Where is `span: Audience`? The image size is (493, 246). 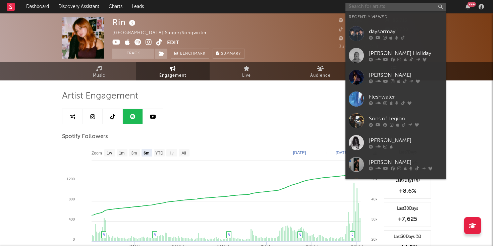
span: Audience is located at coordinates (320, 76).